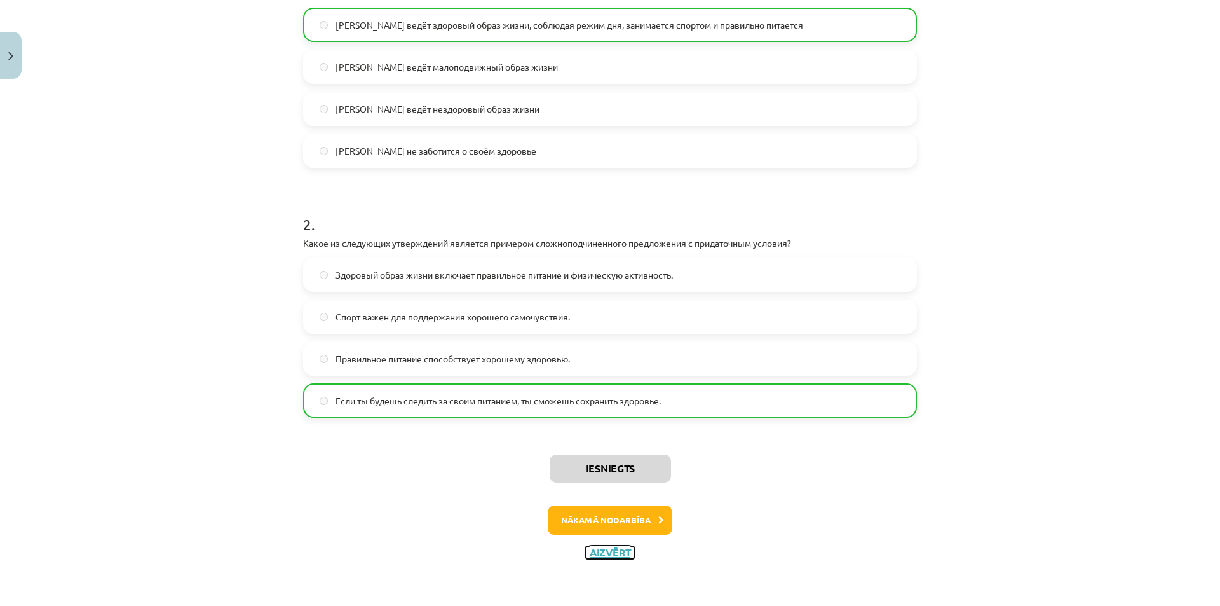  Describe the element at coordinates (610, 520) in the screenshot. I see `button: Nākamā nodarbība` at that location.